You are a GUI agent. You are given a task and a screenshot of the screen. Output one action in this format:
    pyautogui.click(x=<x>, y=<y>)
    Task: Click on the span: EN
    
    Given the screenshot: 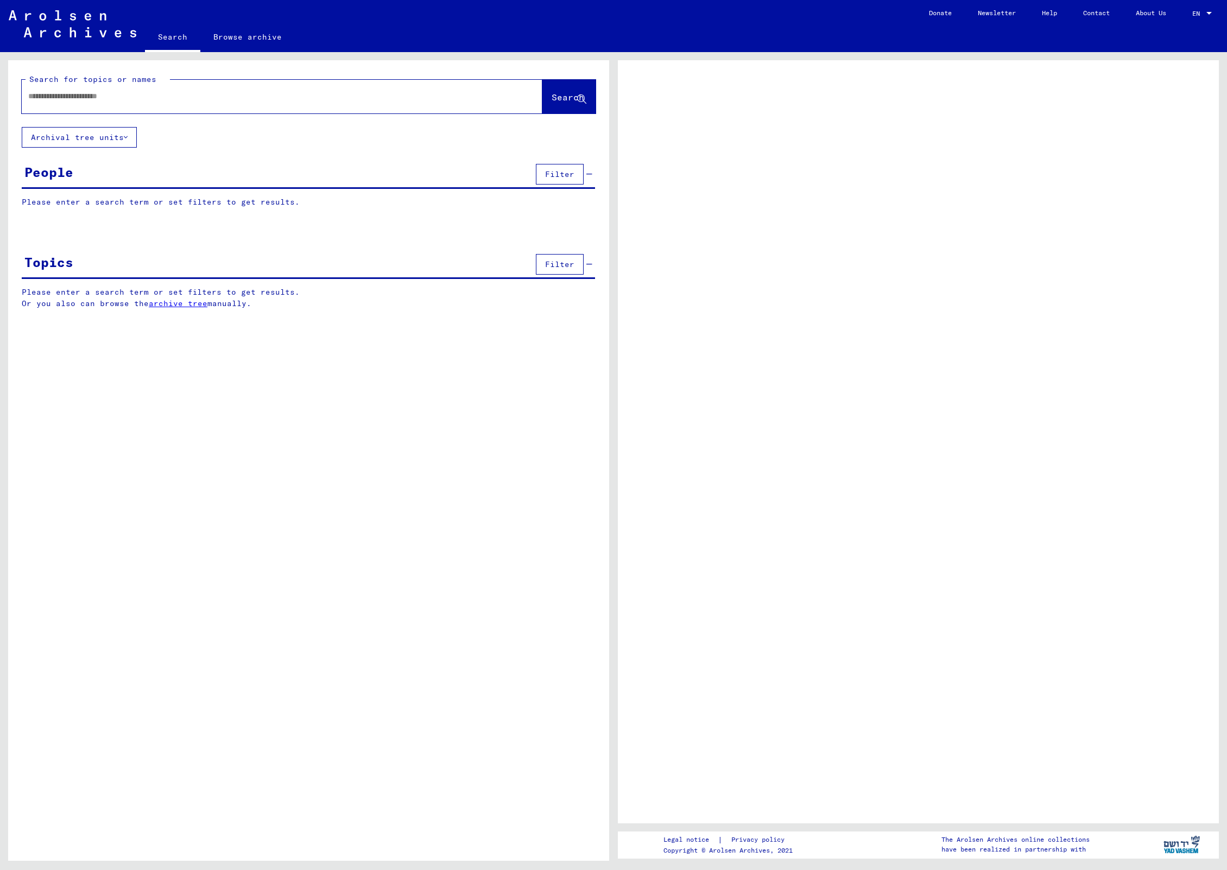 What is the action you would take?
    pyautogui.click(x=1198, y=14)
    